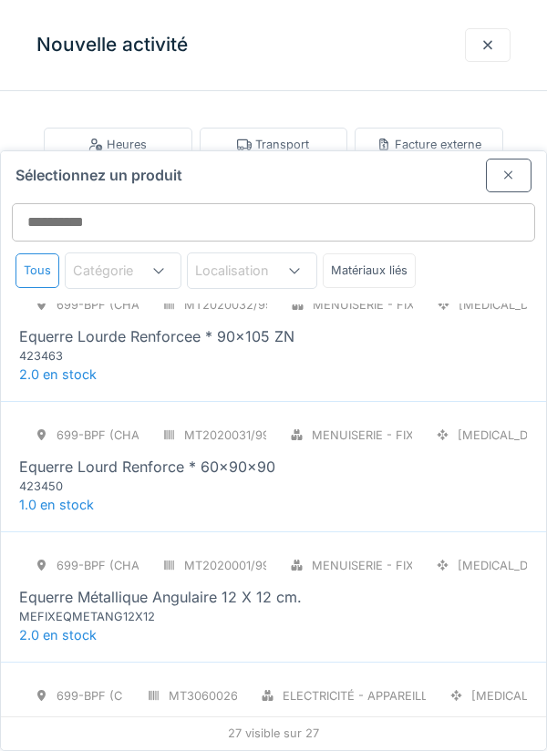 This screenshot has height=751, width=547. I want to click on div: MT2020032/999/001, so click(243, 305).